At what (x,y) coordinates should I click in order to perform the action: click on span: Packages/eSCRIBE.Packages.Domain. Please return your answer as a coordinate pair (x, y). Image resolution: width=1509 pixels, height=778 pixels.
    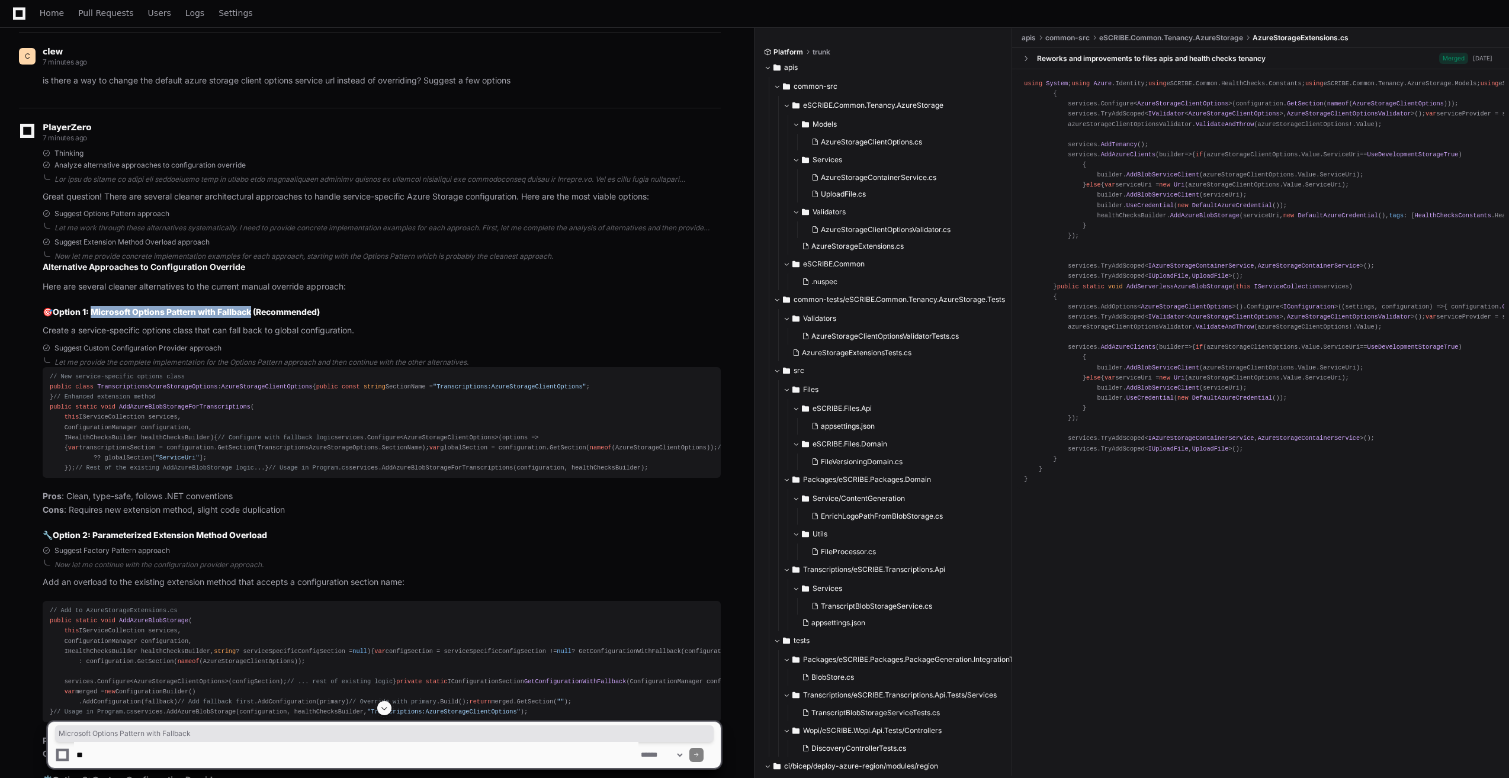
    Looking at the image, I should click on (867, 480).